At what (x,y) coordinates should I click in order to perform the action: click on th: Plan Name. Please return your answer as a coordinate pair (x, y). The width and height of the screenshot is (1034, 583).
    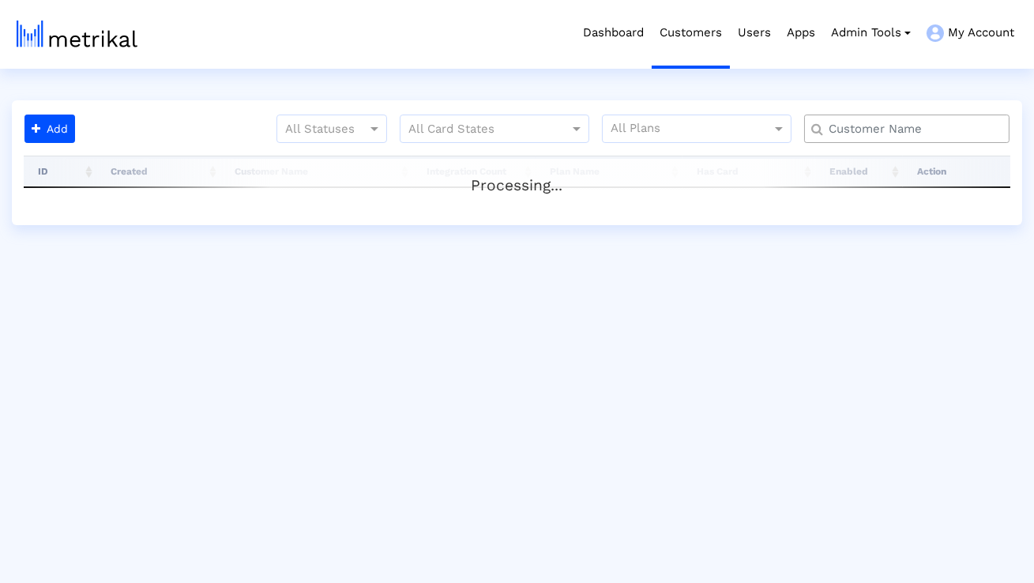
    Looking at the image, I should click on (609, 171).